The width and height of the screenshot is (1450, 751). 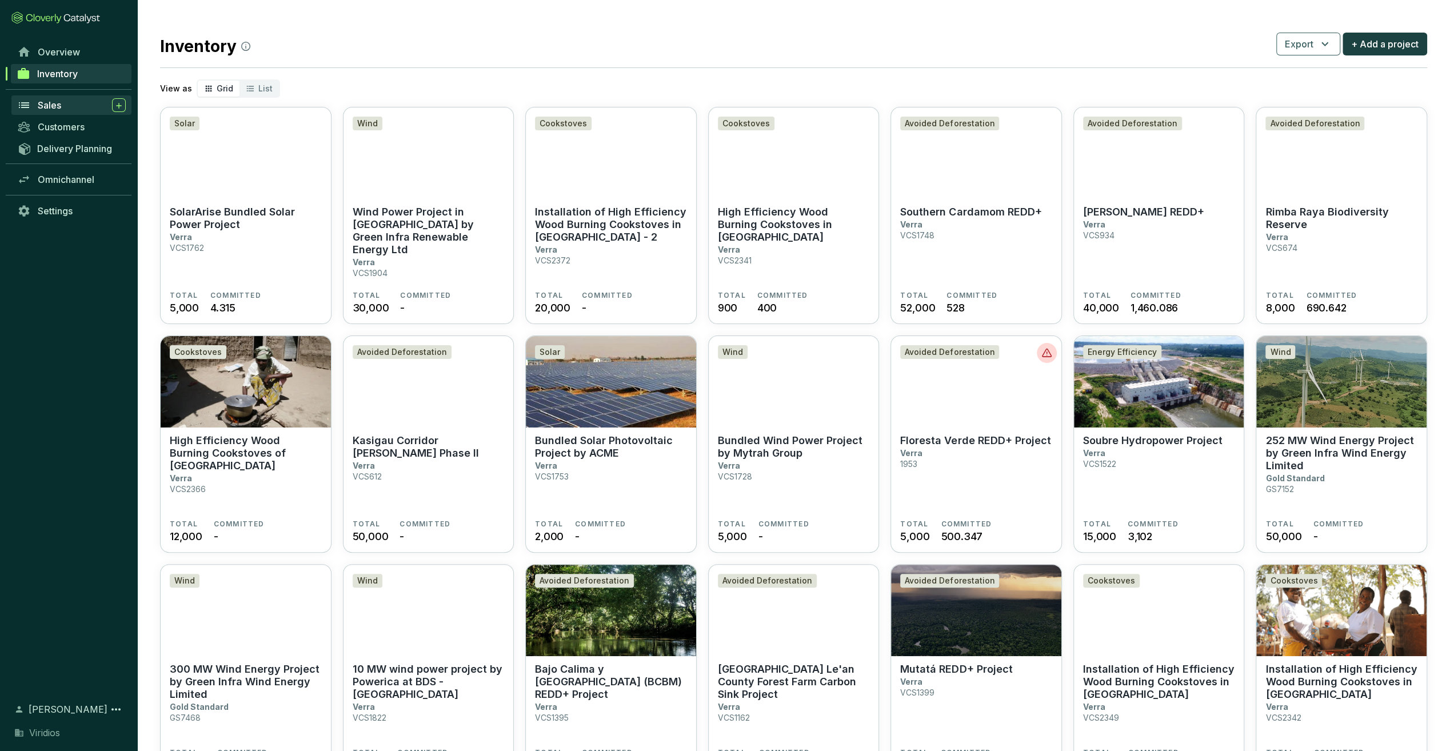 What do you see at coordinates (246, 153) in the screenshot?
I see `img: SolarArise Bundled Solar Power Project` at bounding box center [246, 153].